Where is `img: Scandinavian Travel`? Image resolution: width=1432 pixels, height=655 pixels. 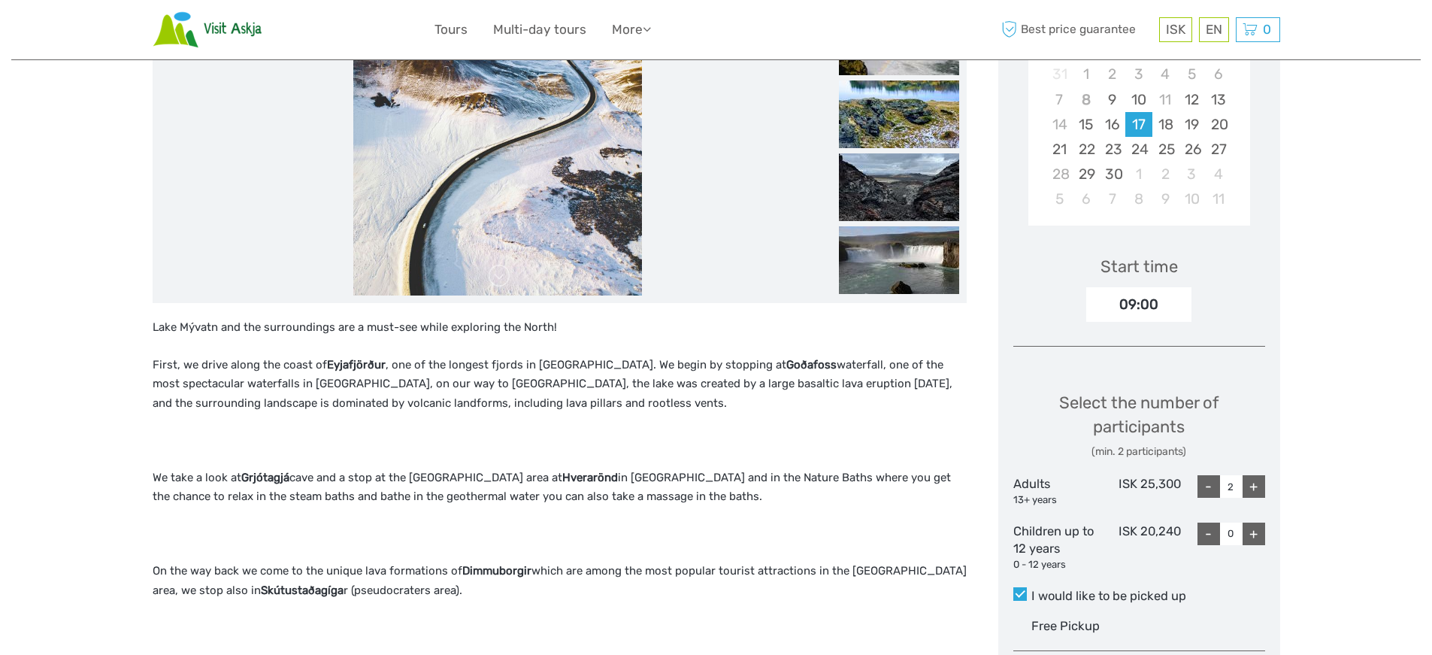 img: Scandinavian Travel is located at coordinates (208, 29).